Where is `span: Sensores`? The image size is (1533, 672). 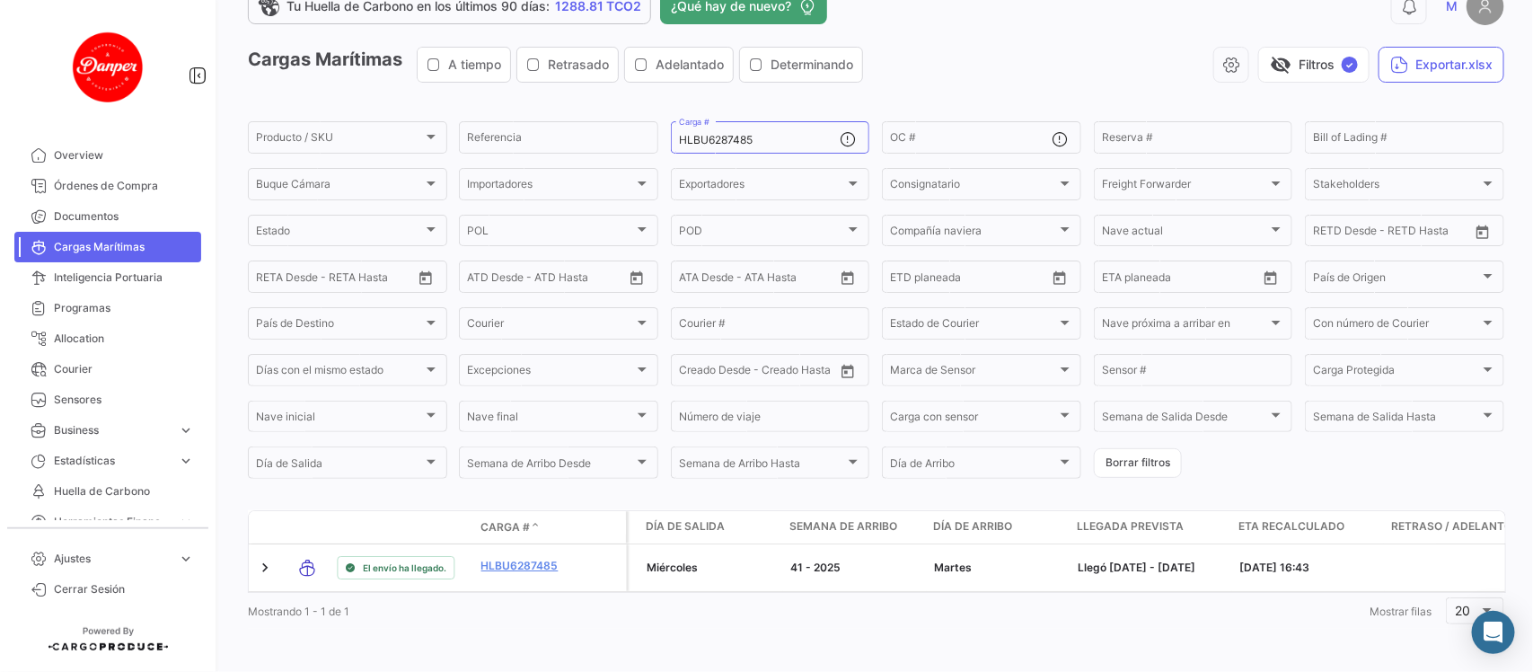
span: Sensores is located at coordinates (124, 400).